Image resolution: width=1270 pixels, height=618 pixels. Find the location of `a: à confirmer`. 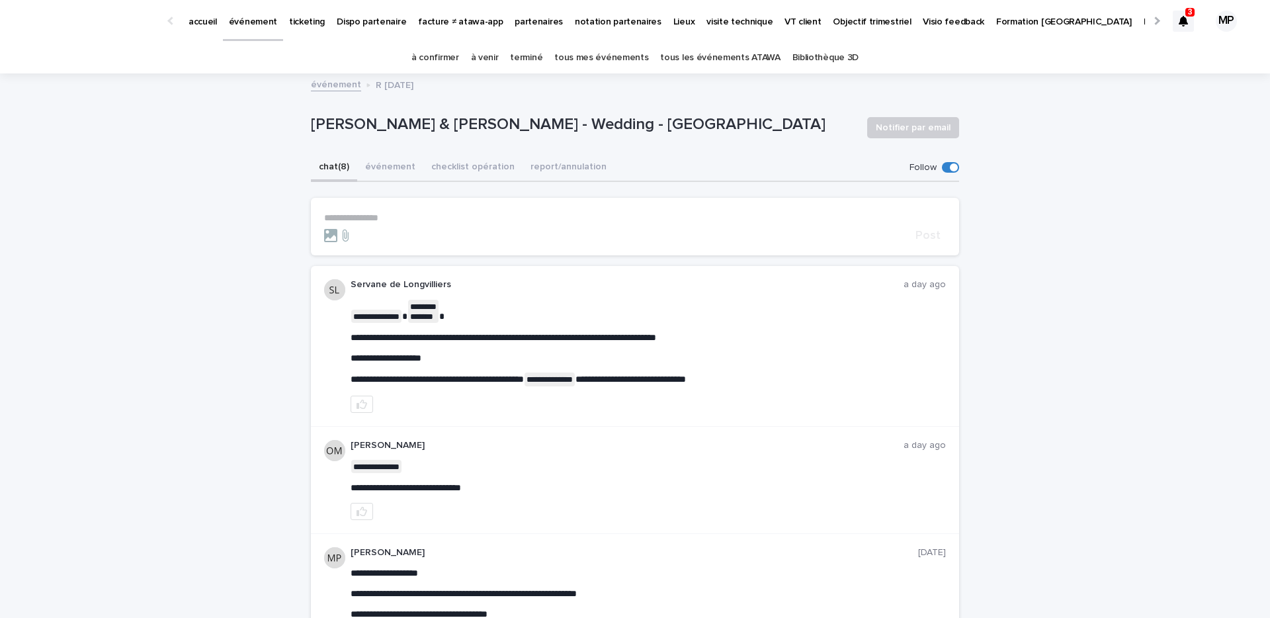

a: à confirmer is located at coordinates (435, 58).